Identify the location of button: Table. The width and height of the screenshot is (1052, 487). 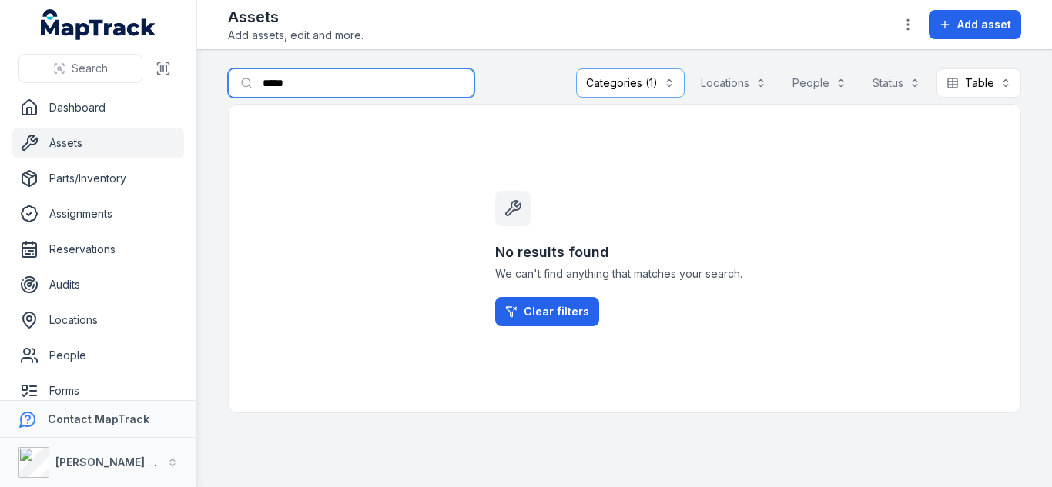
(979, 83).